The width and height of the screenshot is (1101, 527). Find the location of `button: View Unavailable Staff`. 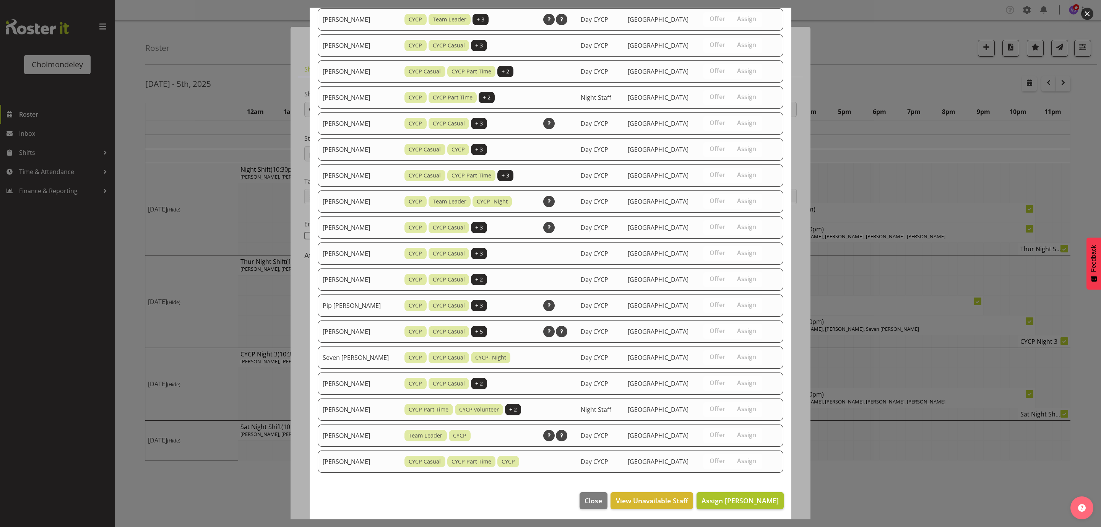

button: View Unavailable Staff is located at coordinates (651, 500).